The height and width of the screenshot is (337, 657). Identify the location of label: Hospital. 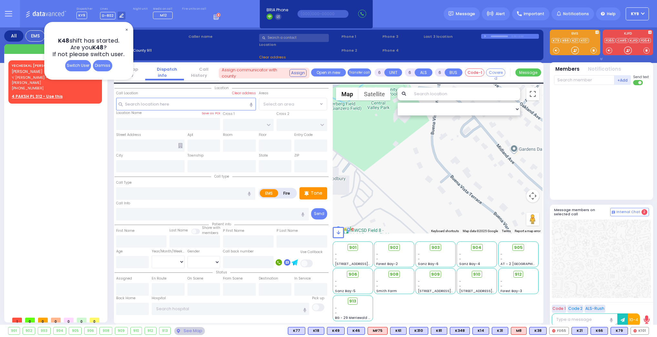
(159, 298).